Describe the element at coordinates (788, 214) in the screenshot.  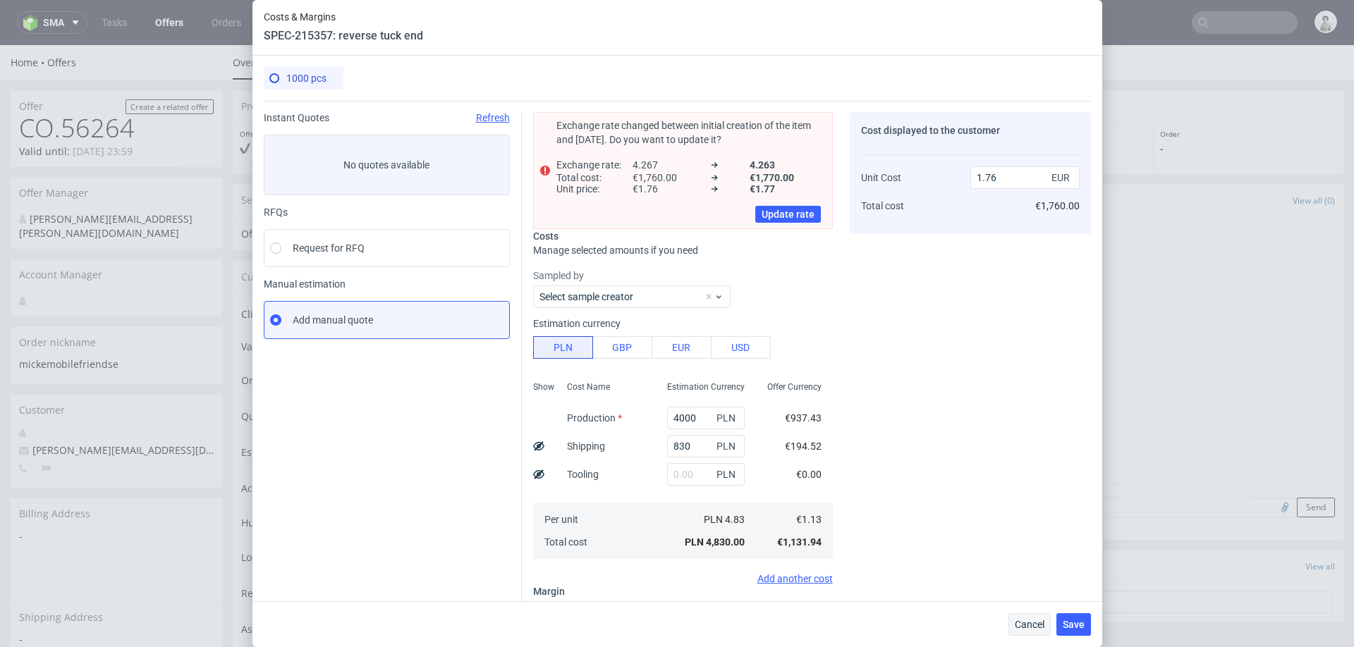
I see `span: Update rate` at that location.